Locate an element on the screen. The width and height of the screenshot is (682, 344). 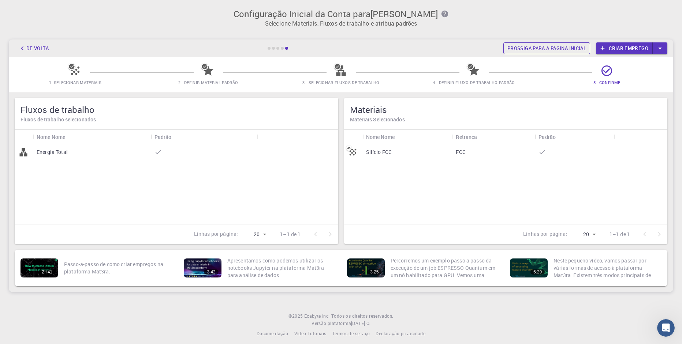
div: 3:42 is located at coordinates (211, 272).